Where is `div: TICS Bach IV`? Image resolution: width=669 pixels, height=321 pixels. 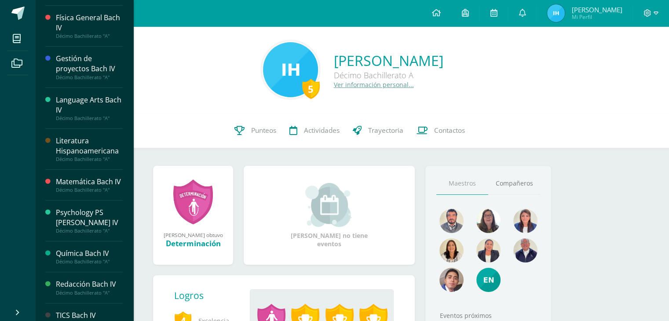
div: TICS Bach IV is located at coordinates (89, 316).